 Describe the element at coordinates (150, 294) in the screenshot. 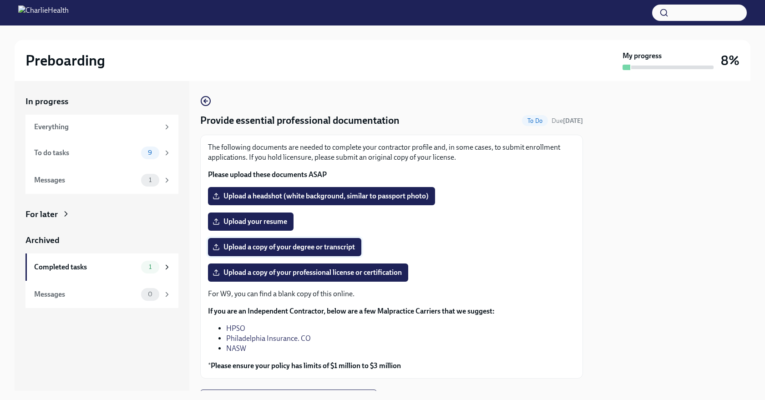

I see `span: 0` at that location.